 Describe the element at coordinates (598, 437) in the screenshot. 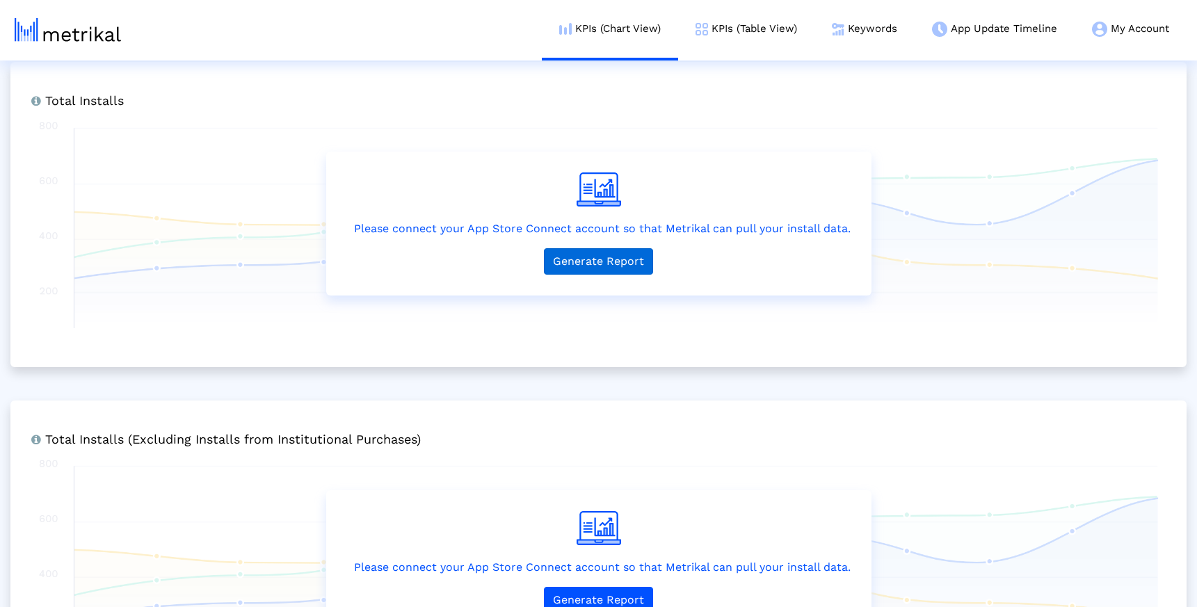

I see `h6: Total Installs (Excluding Installs from Institutional Purchases)` at that location.